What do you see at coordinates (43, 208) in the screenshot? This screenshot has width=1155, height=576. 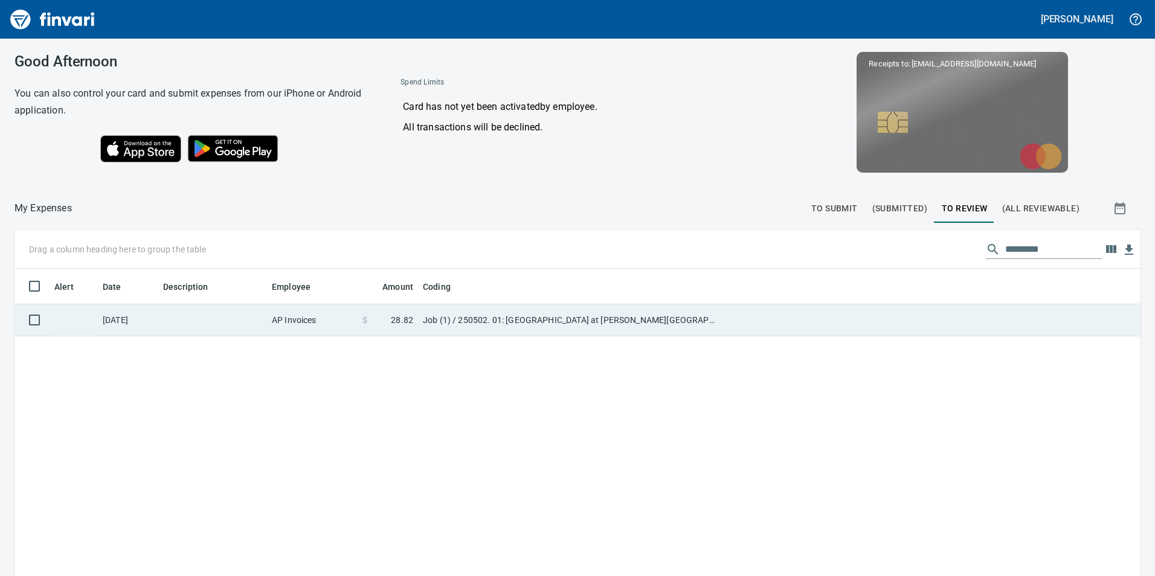 I see `p: My Expenses` at bounding box center [43, 208].